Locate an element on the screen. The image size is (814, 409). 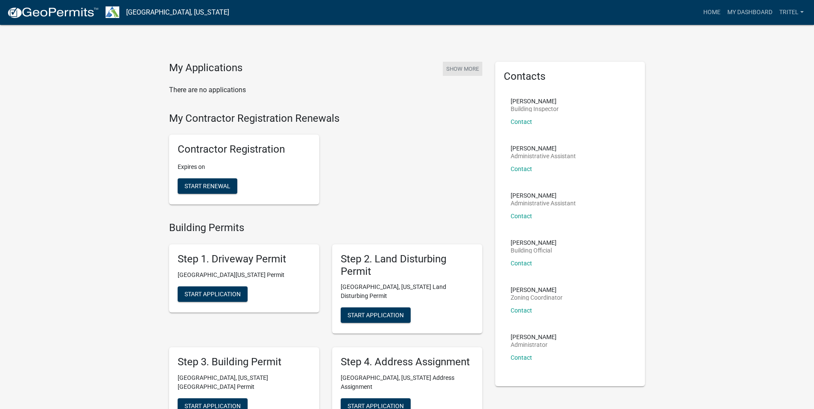
a: TriTEL is located at coordinates (791, 12).